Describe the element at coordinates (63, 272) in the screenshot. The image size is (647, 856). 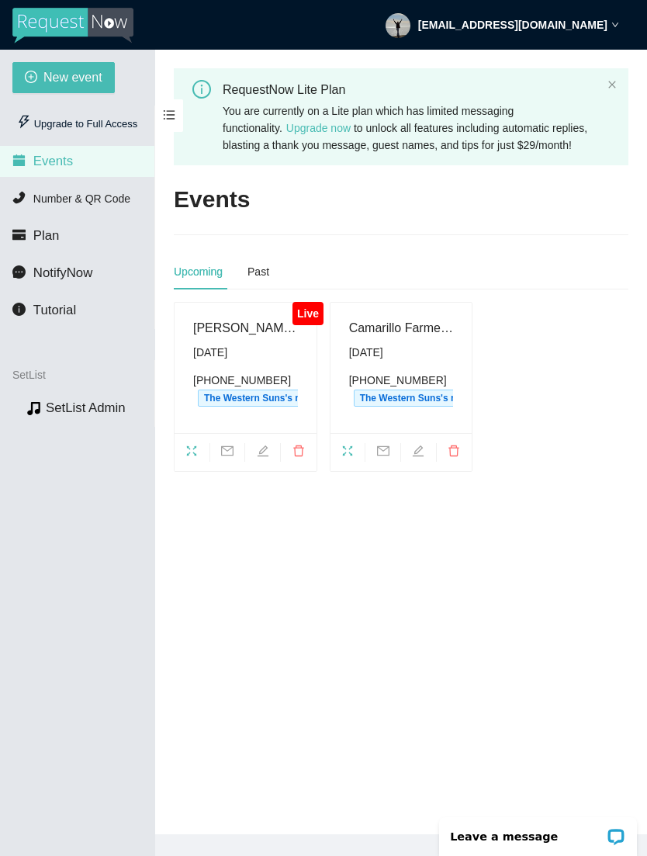
I see `span: NotifyNow` at that location.